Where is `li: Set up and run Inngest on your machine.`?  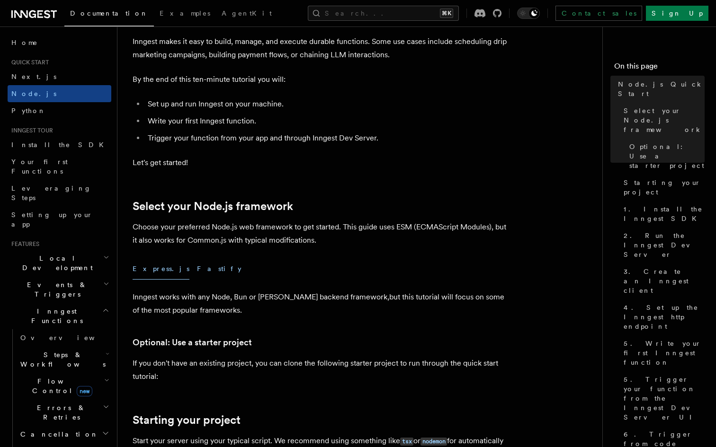
li: Set up and run Inngest on your machine. is located at coordinates (328, 104).